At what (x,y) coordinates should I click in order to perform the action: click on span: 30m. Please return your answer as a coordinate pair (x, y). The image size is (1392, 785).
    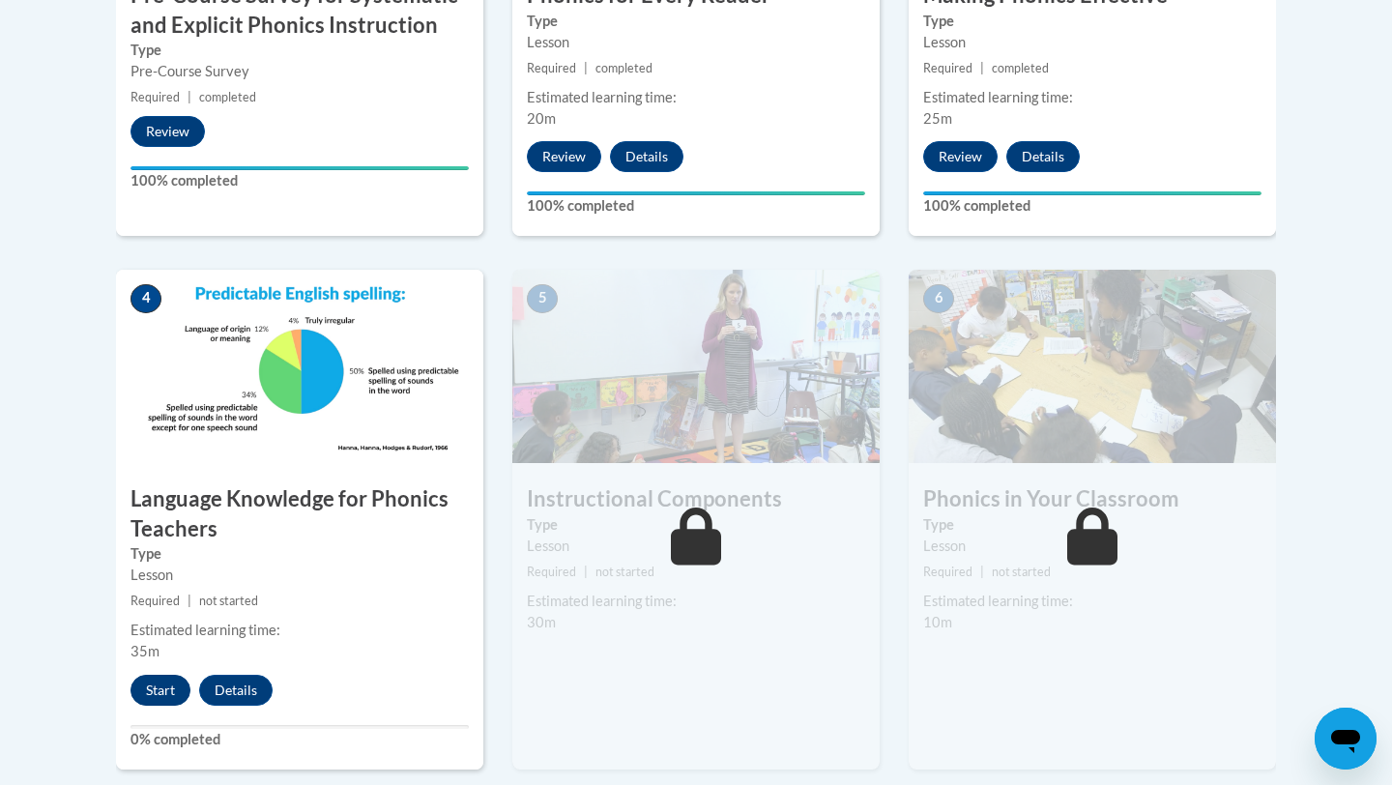
    Looking at the image, I should click on (541, 621).